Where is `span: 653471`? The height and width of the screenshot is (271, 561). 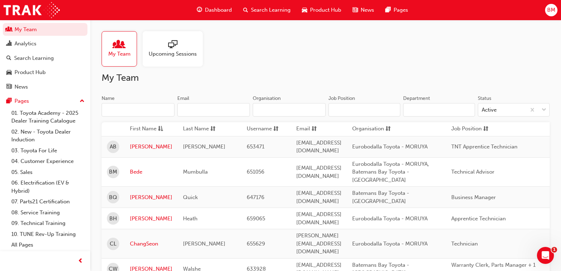 span: 653471 is located at coordinates (256, 147).